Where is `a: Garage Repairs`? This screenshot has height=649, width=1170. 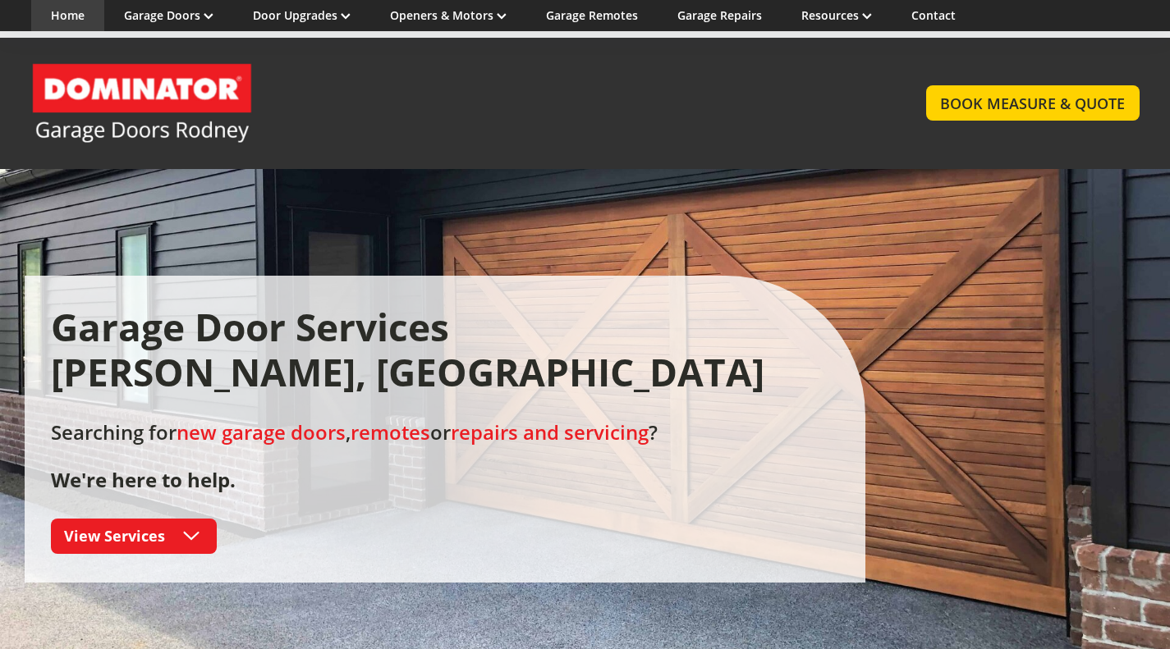
a: Garage Repairs is located at coordinates (719, 15).